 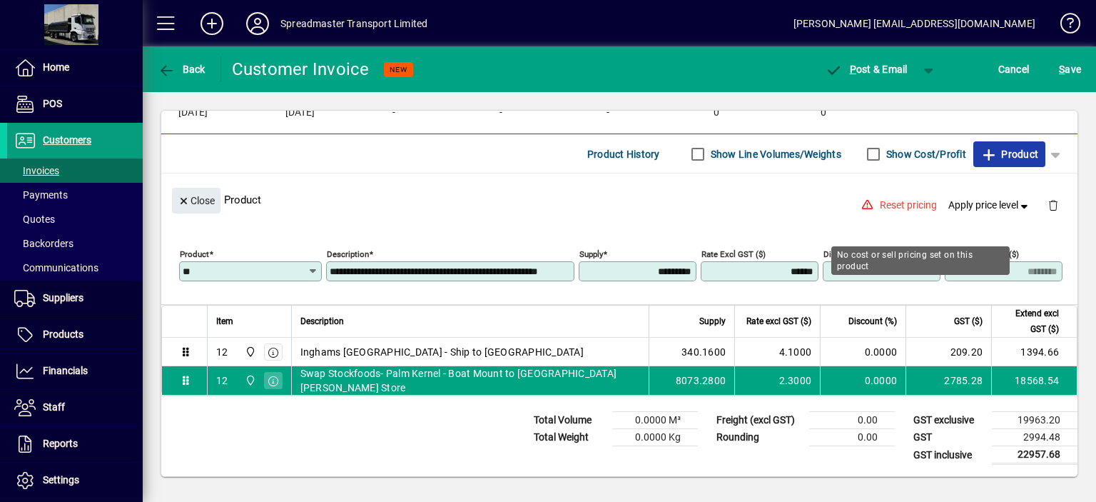 What do you see at coordinates (863, 380) in the screenshot?
I see `td: 0.0000` at bounding box center [863, 380].